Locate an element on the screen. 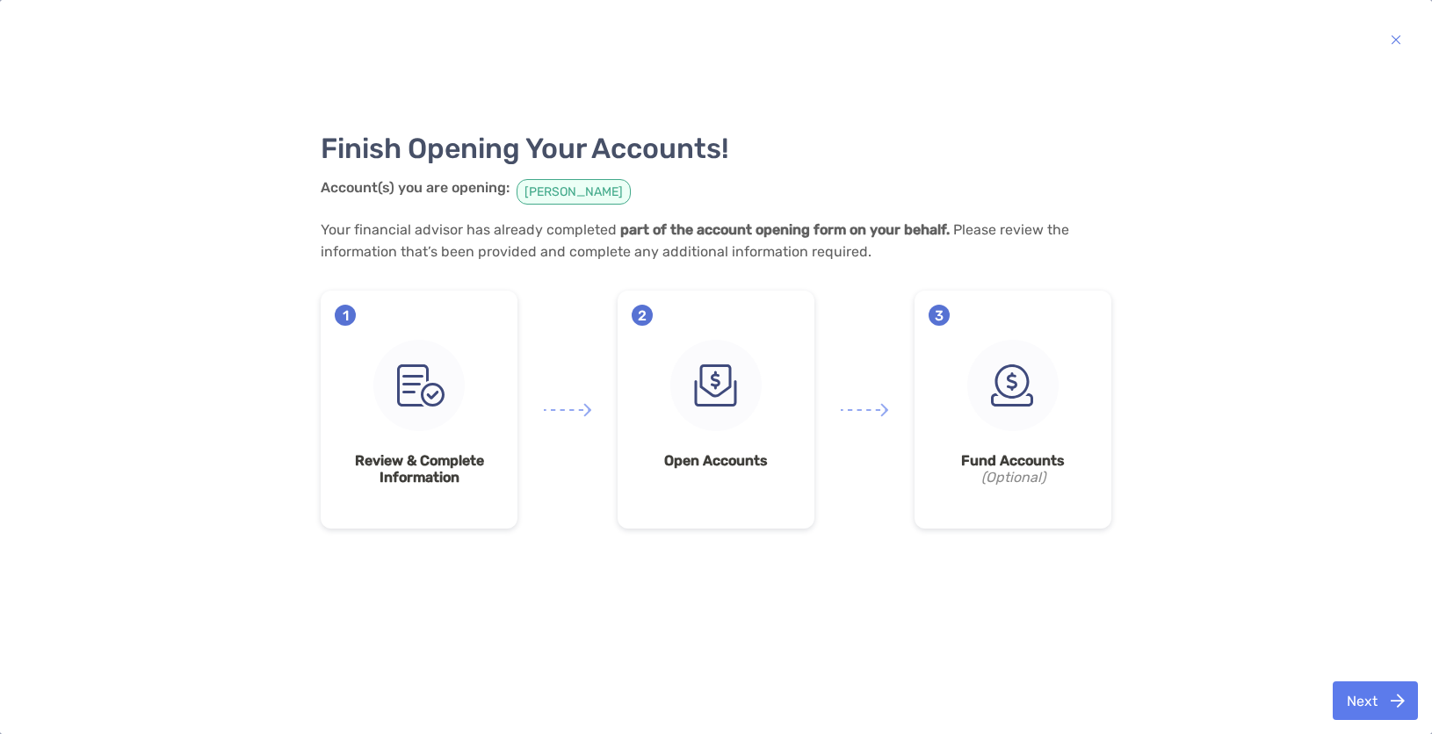  strong: Account(s) you are opening: is located at coordinates (415, 187).